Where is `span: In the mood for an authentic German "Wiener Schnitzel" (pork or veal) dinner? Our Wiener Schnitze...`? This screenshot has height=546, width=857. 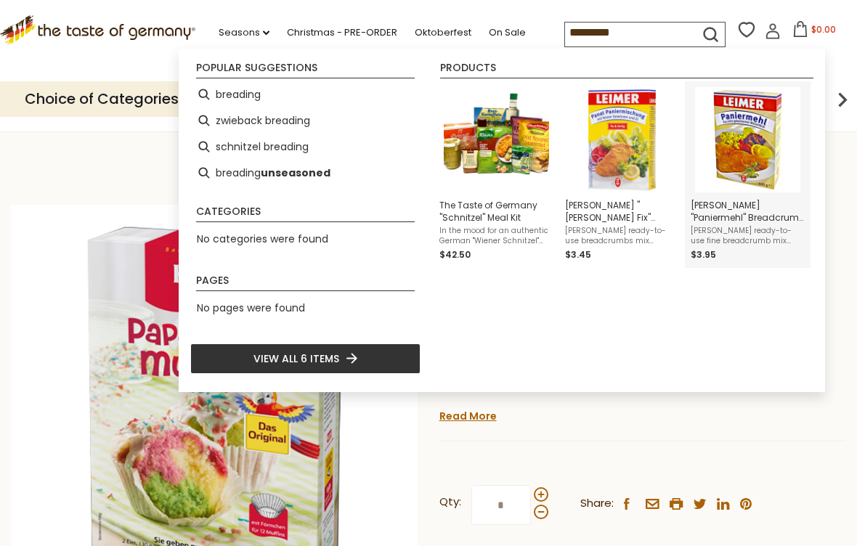
span: In the mood for an authentic German "Wiener Schnitzel" (pork or veal) dinner? Our Wiener Schnitze... is located at coordinates (496, 236).